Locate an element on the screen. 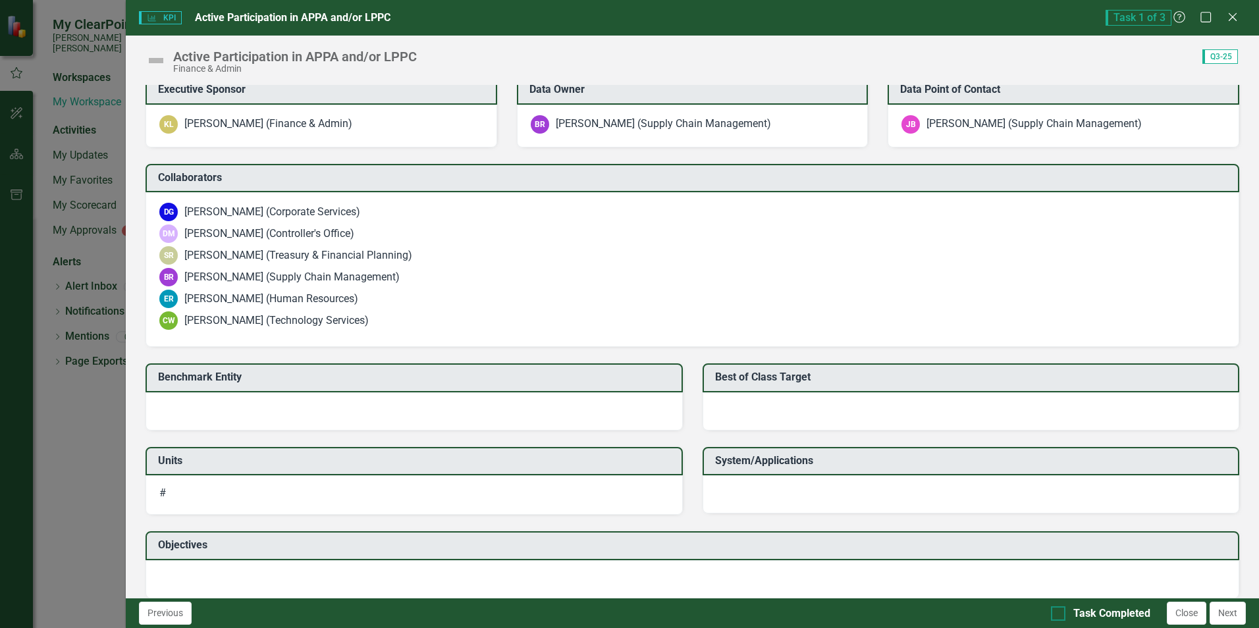 The height and width of the screenshot is (628, 1259). span: Active Participation in APPA and/or LPPC is located at coordinates (292, 17).